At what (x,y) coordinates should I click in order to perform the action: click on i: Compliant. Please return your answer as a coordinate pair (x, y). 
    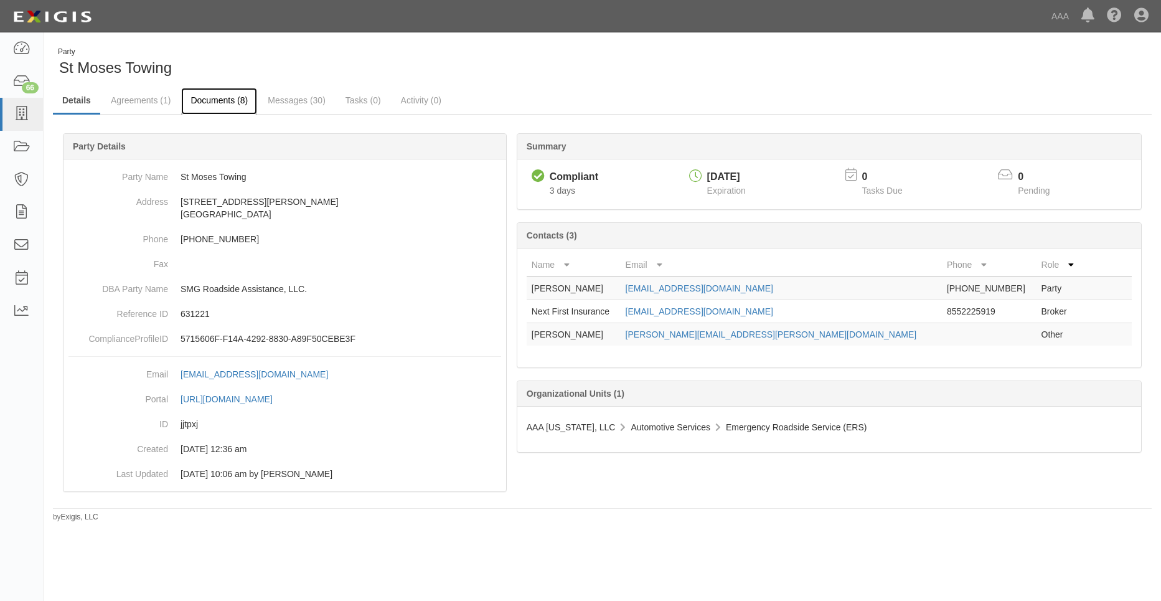
    Looking at the image, I should click on (538, 176).